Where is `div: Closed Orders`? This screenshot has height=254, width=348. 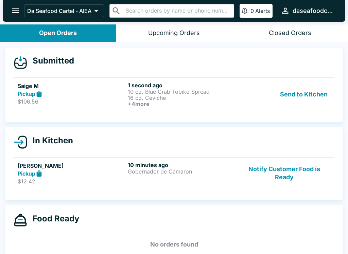 div: Closed Orders is located at coordinates (290, 33).